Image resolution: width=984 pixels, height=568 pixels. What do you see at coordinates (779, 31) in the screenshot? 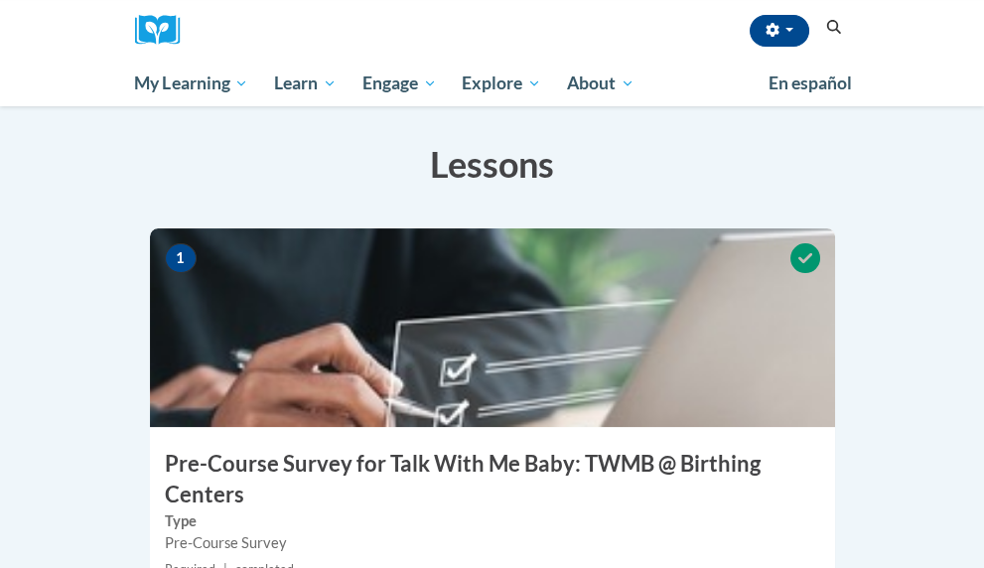
I see `button: Account Settings` at bounding box center [779, 31].